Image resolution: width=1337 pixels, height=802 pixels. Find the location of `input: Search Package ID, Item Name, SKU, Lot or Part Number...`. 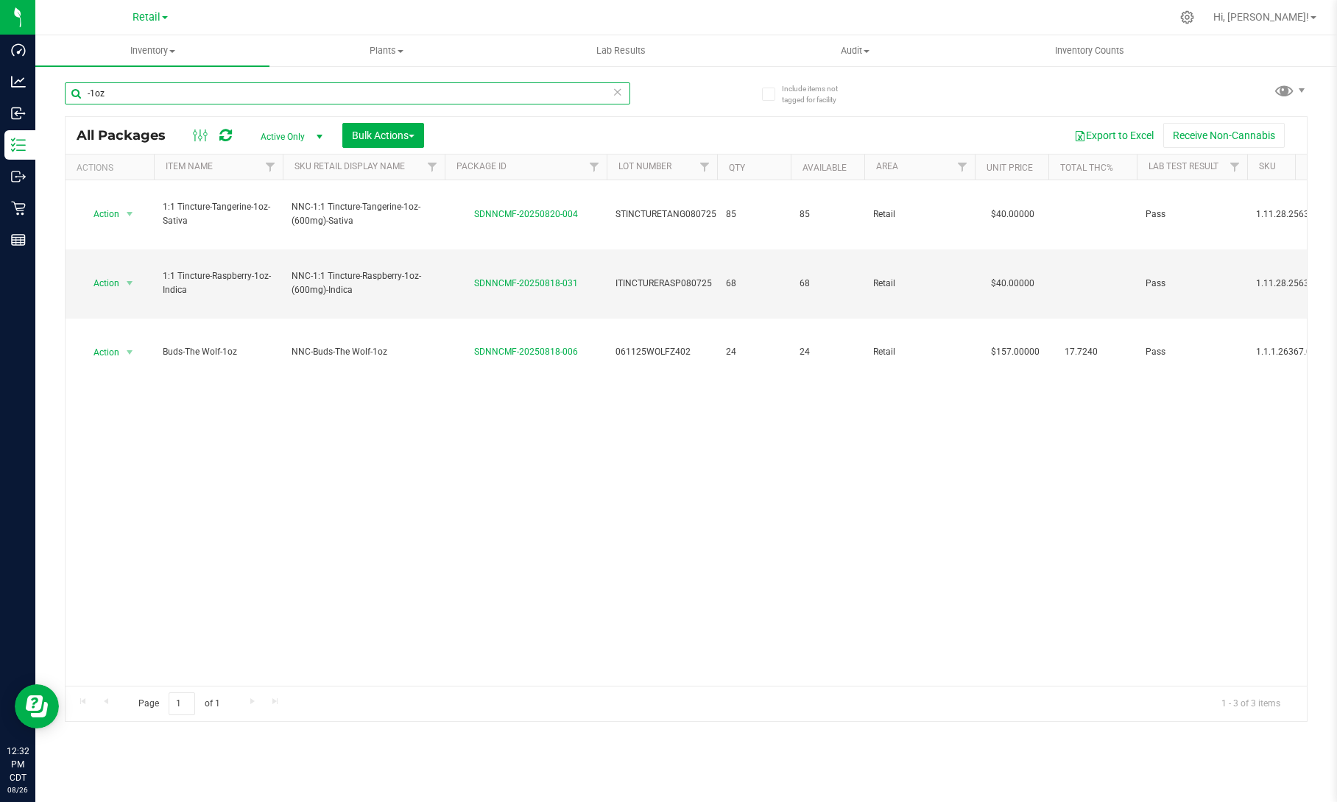

input: Search Package ID, Item Name, SKU, Lot or Part Number... is located at coordinates (347, 93).